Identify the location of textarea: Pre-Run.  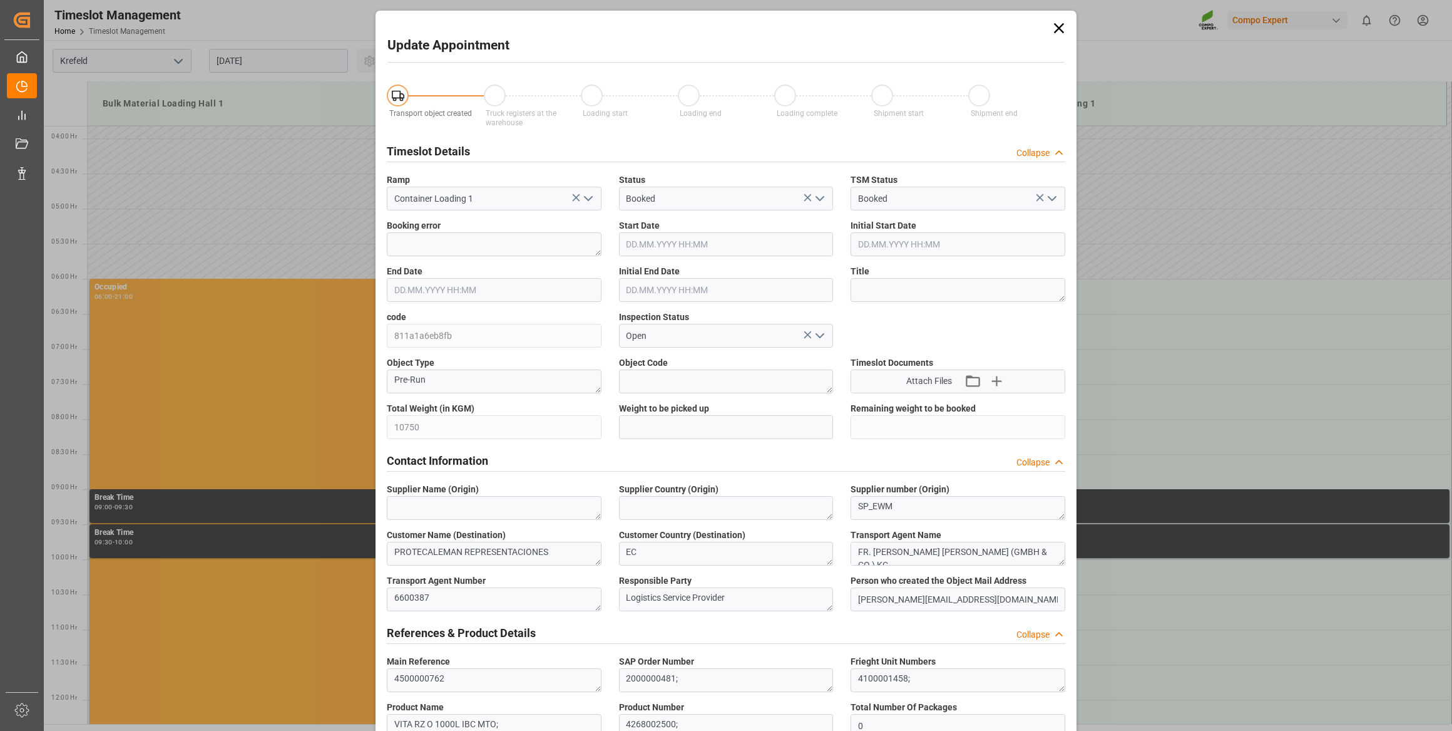
(494, 381).